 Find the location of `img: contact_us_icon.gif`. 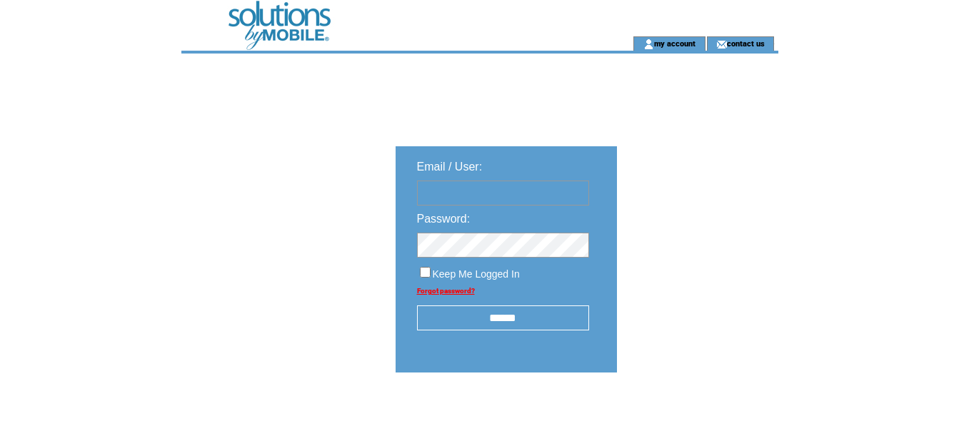

img: contact_us_icon.gif is located at coordinates (721, 44).